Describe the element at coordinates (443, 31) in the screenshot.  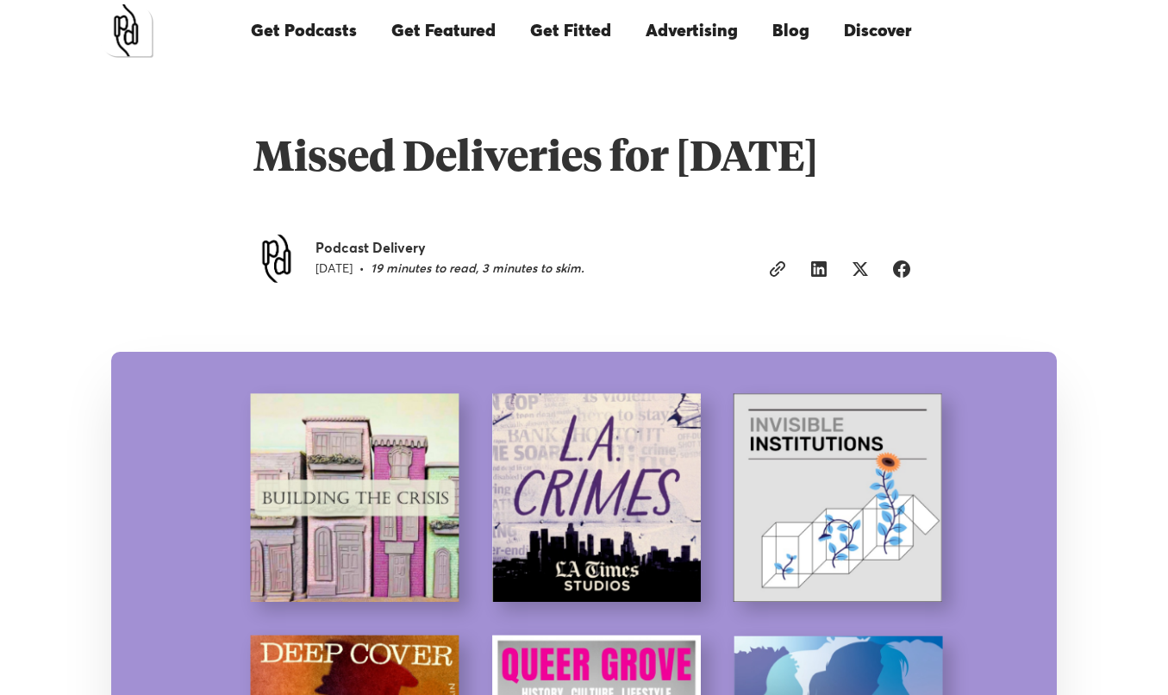
I see `a: Get Featured` at that location.